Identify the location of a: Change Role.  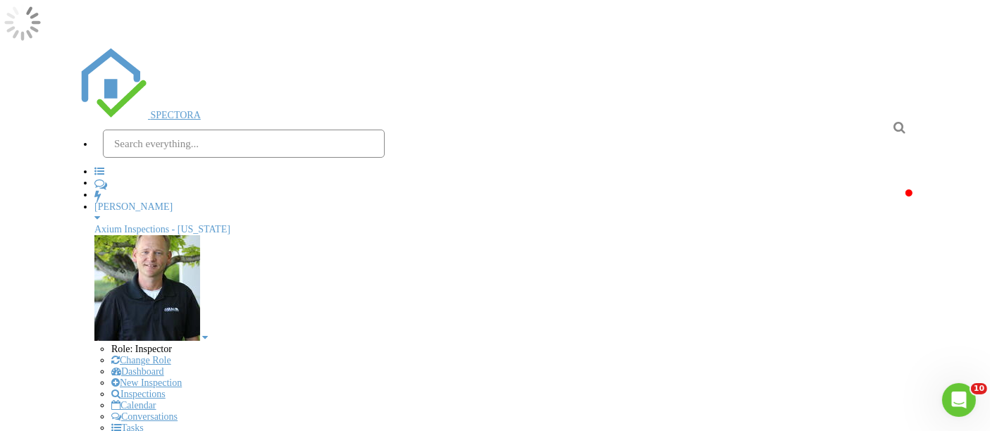
(141, 360).